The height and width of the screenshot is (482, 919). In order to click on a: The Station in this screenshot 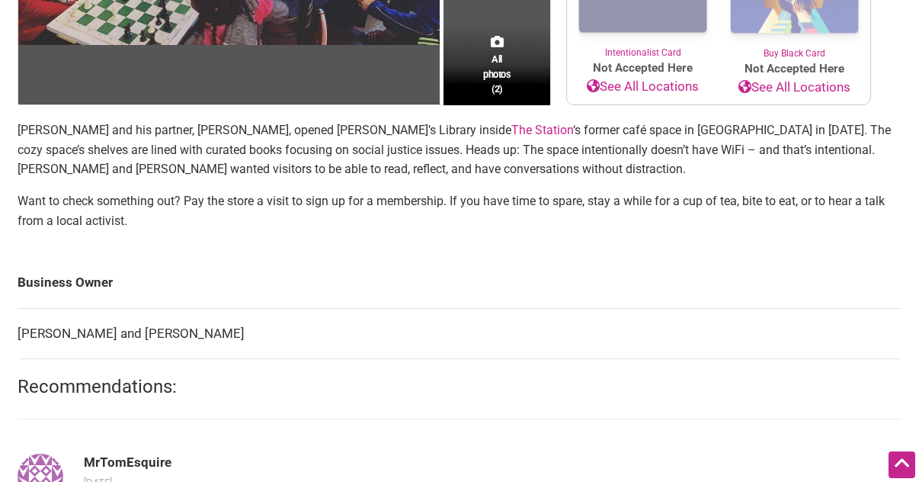, I will do `click(542, 130)`.